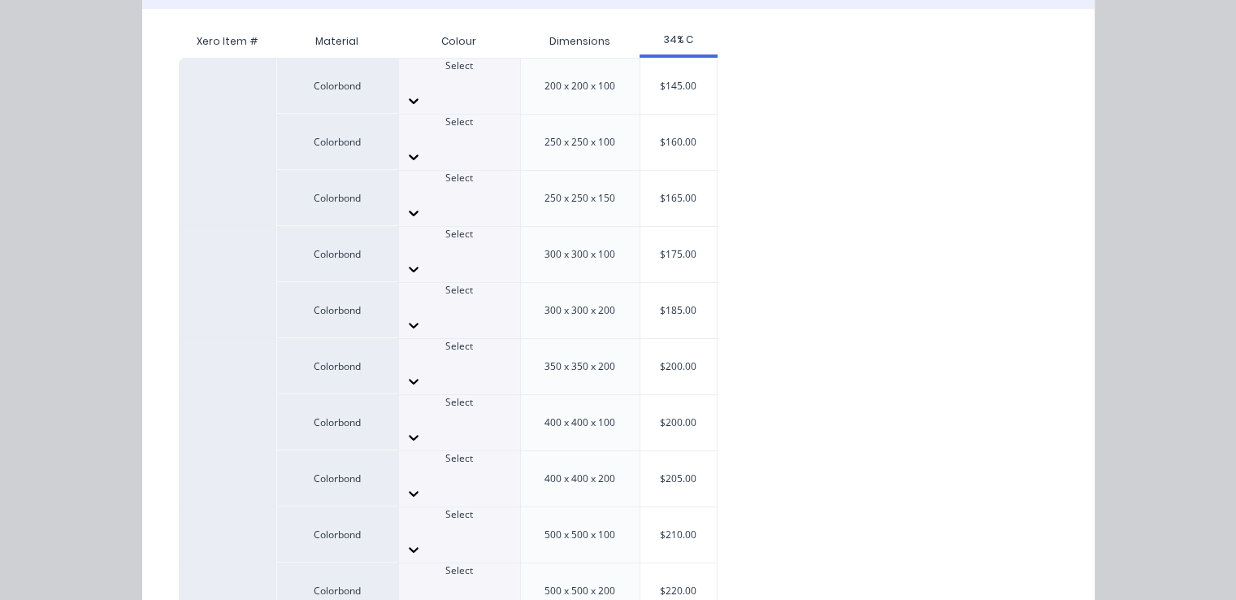 The image size is (1236, 600). What do you see at coordinates (579, 310) in the screenshot?
I see `div: 300 x 300 x 200` at bounding box center [579, 310].